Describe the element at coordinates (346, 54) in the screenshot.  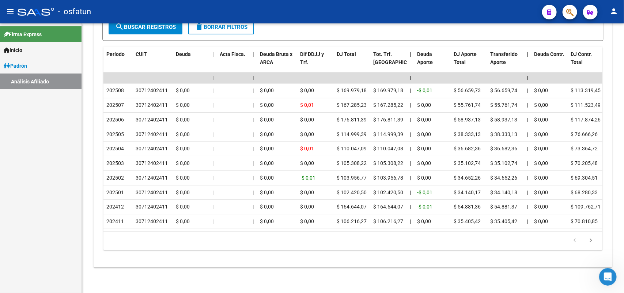
I see `span: DJ Total` at that location.